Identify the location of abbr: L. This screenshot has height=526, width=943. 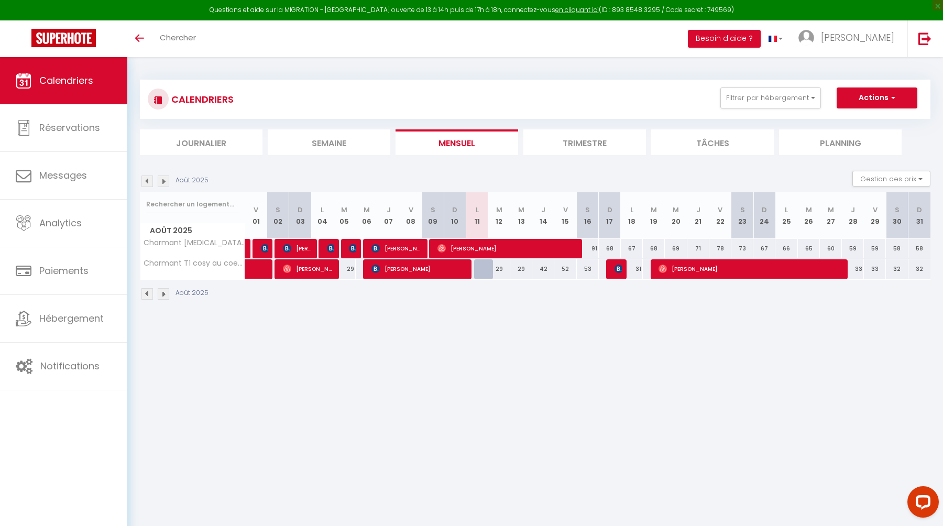
(322, 210).